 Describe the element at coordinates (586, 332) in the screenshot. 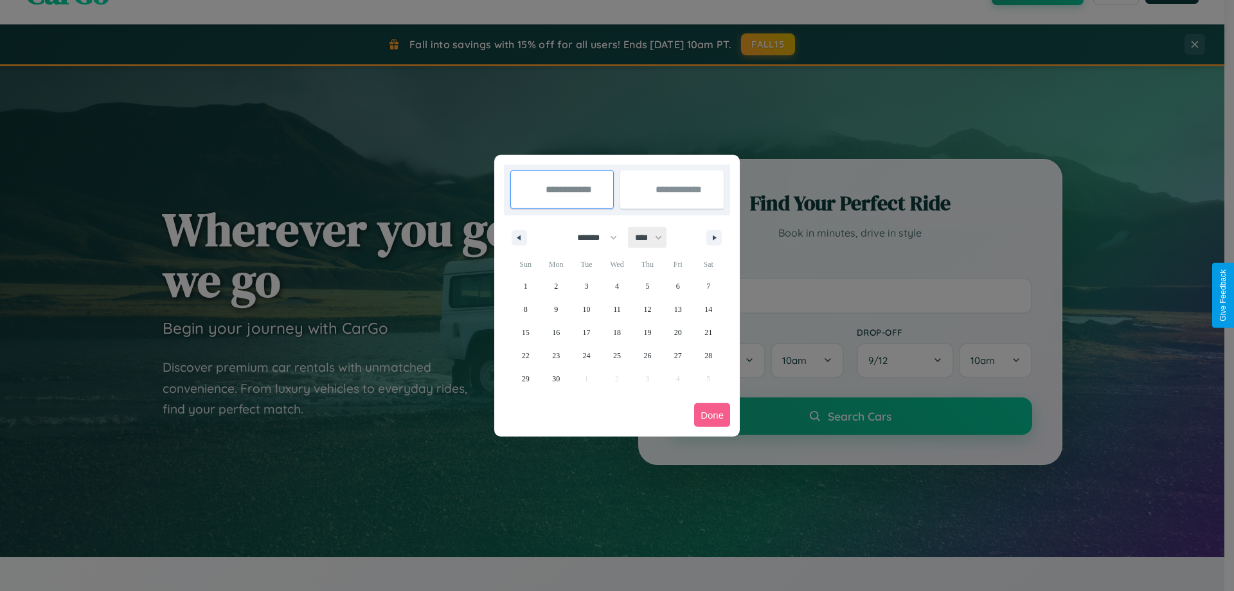

I see `button: 17` at that location.